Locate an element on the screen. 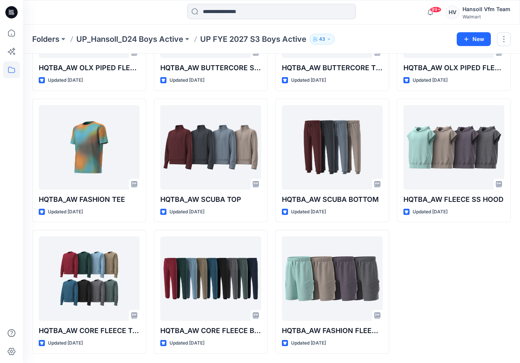 The height and width of the screenshot is (363, 520). span: 99+ is located at coordinates (436, 10).